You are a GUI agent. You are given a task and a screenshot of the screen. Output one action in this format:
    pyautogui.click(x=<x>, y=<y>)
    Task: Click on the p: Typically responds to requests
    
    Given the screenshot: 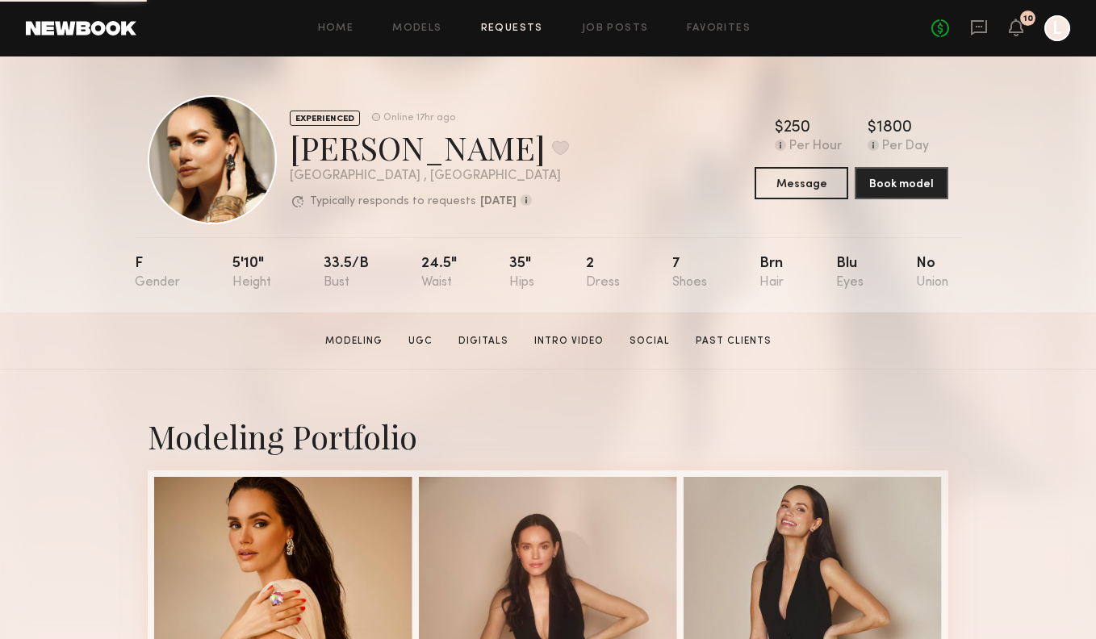 What is the action you would take?
    pyautogui.click(x=393, y=202)
    